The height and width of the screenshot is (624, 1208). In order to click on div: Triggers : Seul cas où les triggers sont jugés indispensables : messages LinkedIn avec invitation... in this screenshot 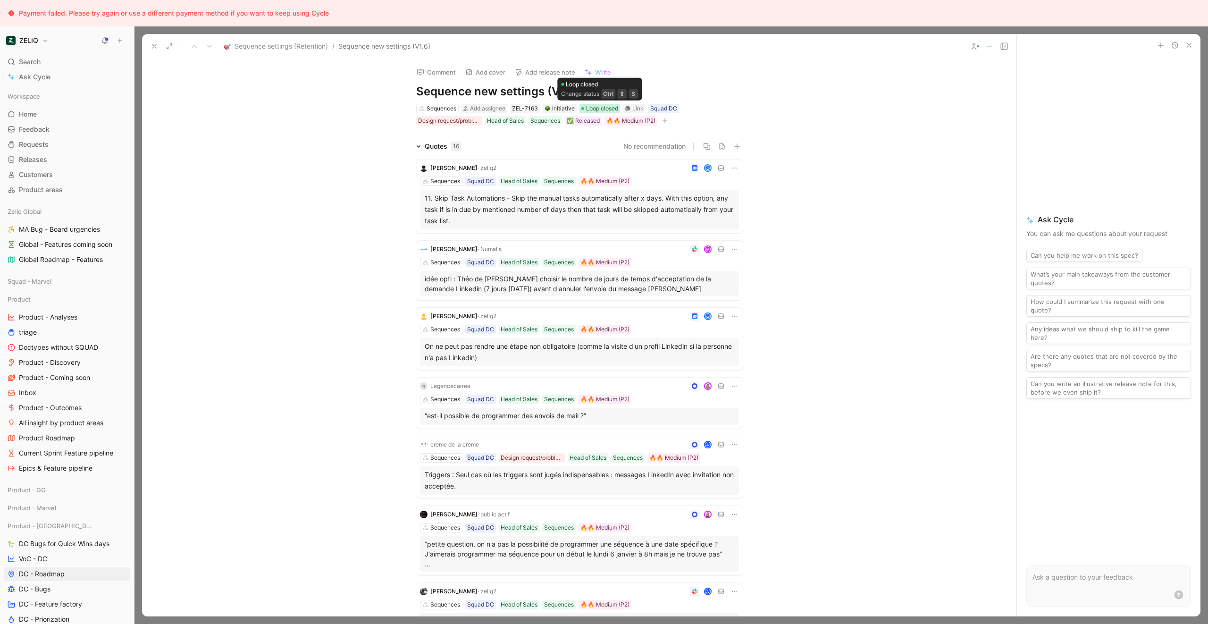, I will do `click(580, 480)`.